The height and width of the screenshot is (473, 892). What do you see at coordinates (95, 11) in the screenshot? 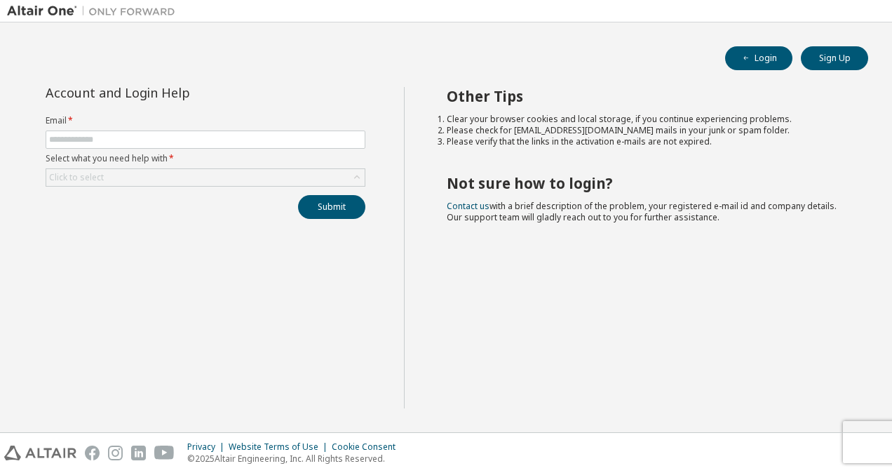
I see `img: Altair One` at bounding box center [95, 11].